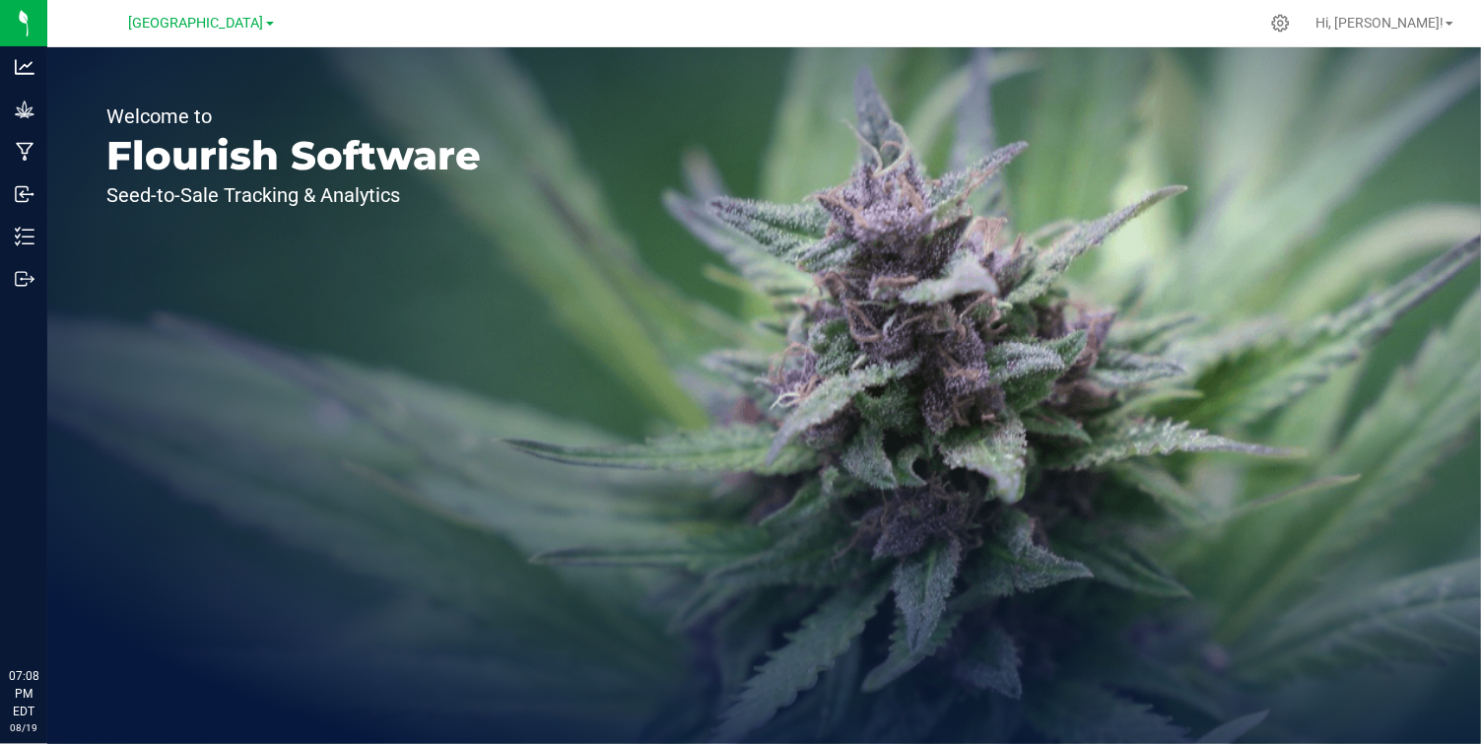 Image resolution: width=1481 pixels, height=744 pixels. Describe the element at coordinates (294, 156) in the screenshot. I see `p: Flourish Software` at that location.